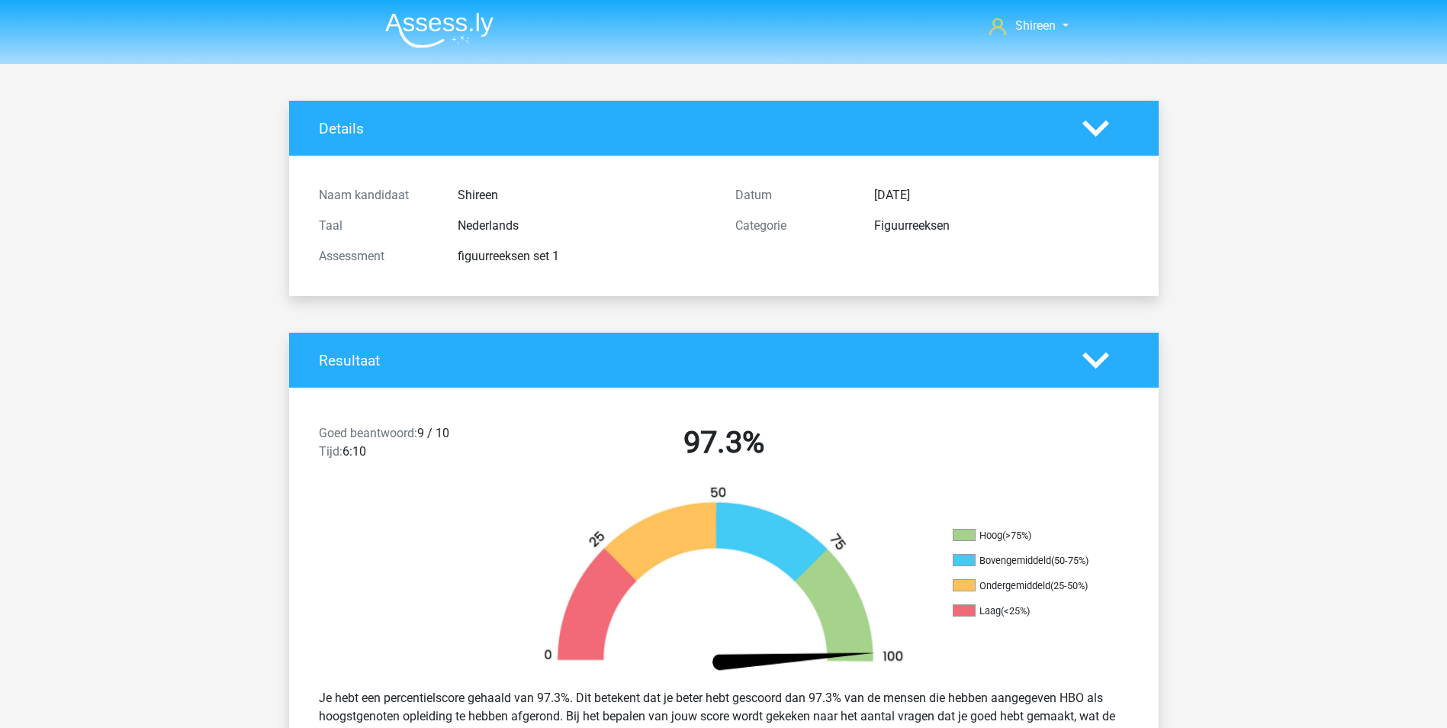 The image size is (1447, 728). What do you see at coordinates (377, 195) in the screenshot?
I see `div: Naam kandidaat` at bounding box center [377, 195].